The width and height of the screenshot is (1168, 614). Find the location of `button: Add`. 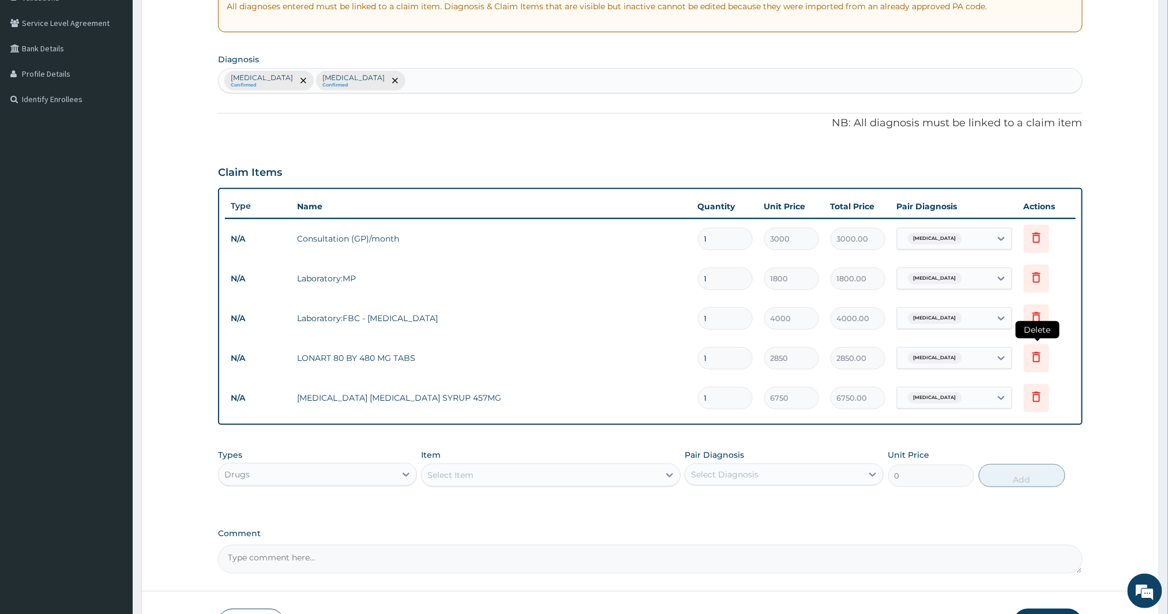

button: Add is located at coordinates (1022, 476).